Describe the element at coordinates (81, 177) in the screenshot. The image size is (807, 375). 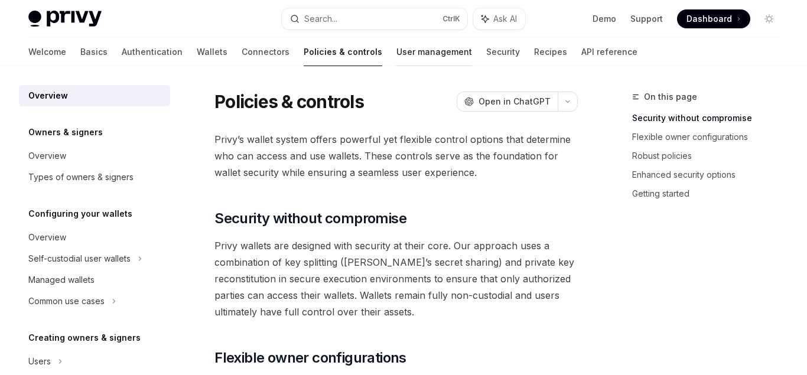
I see `div: Types of owners & signers` at that location.